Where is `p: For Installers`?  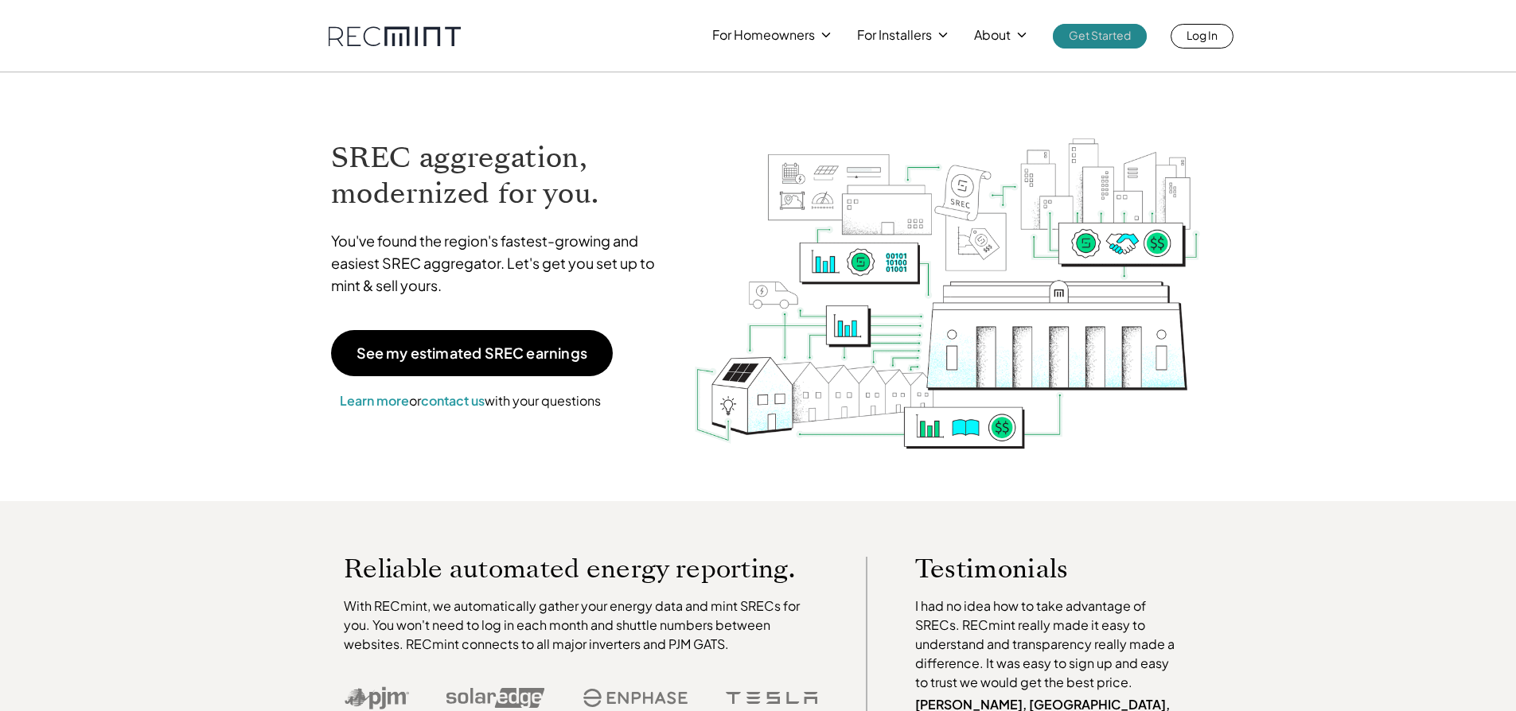 p: For Installers is located at coordinates (894, 35).